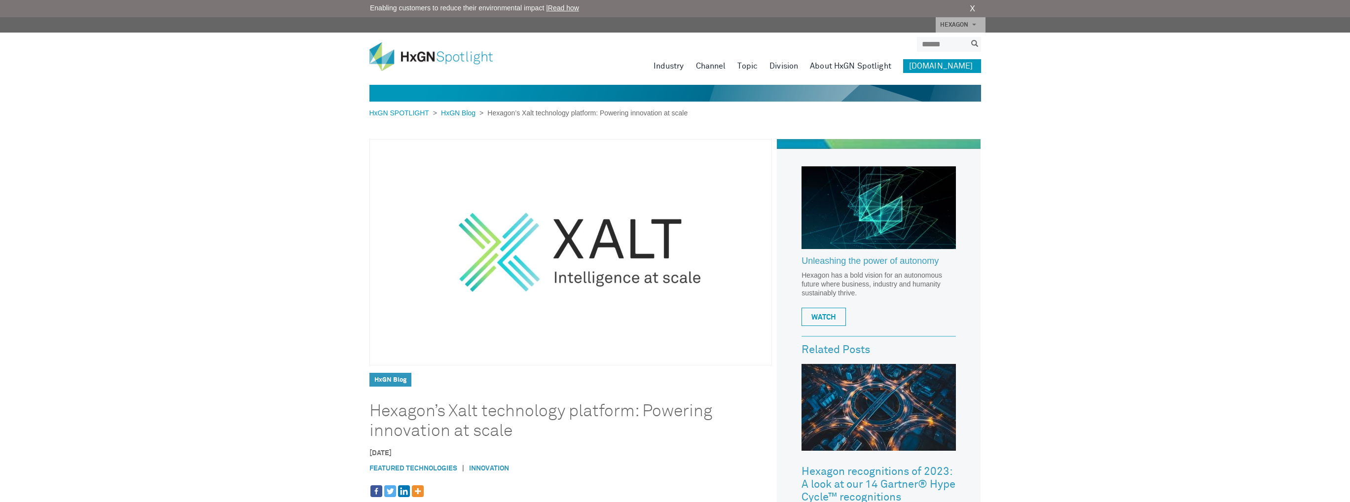 The image size is (1350, 502). What do you see at coordinates (401, 113) in the screenshot?
I see `a: HxGN SPOTLIGHT` at bounding box center [401, 113].